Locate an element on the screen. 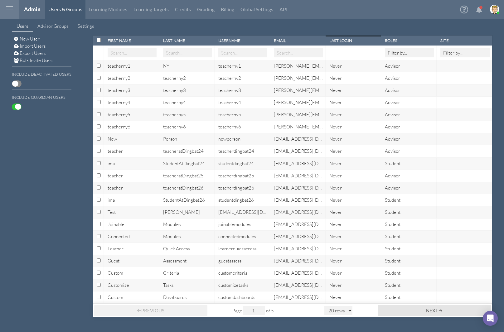  div: teacherdingbat26 is located at coordinates (242, 188).